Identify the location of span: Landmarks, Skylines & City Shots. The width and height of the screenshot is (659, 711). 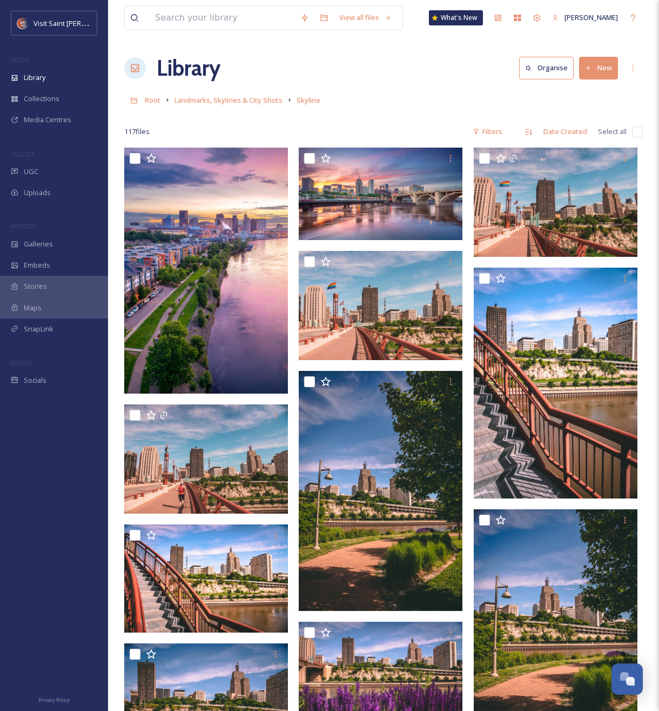
(229, 100).